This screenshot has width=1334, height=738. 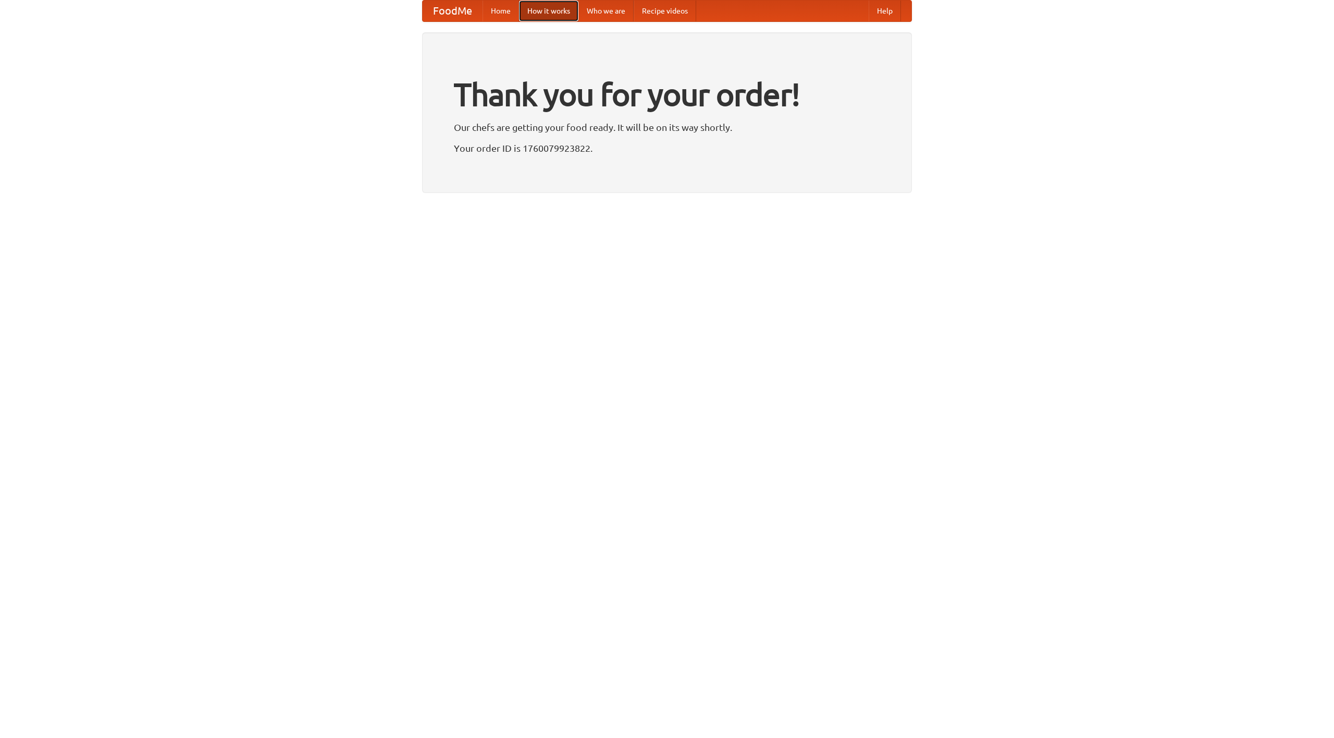 I want to click on h1: Thank you for your order!, so click(x=667, y=94).